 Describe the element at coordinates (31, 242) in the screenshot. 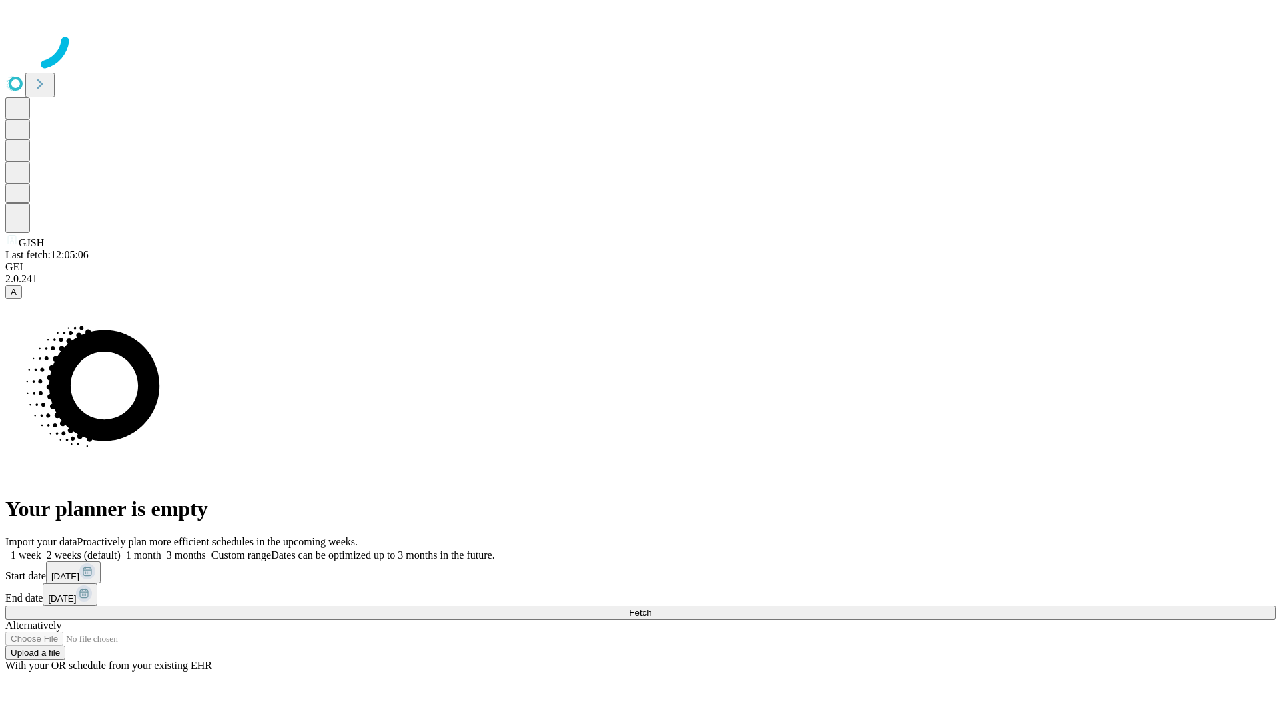

I see `span: GJSH` at that location.